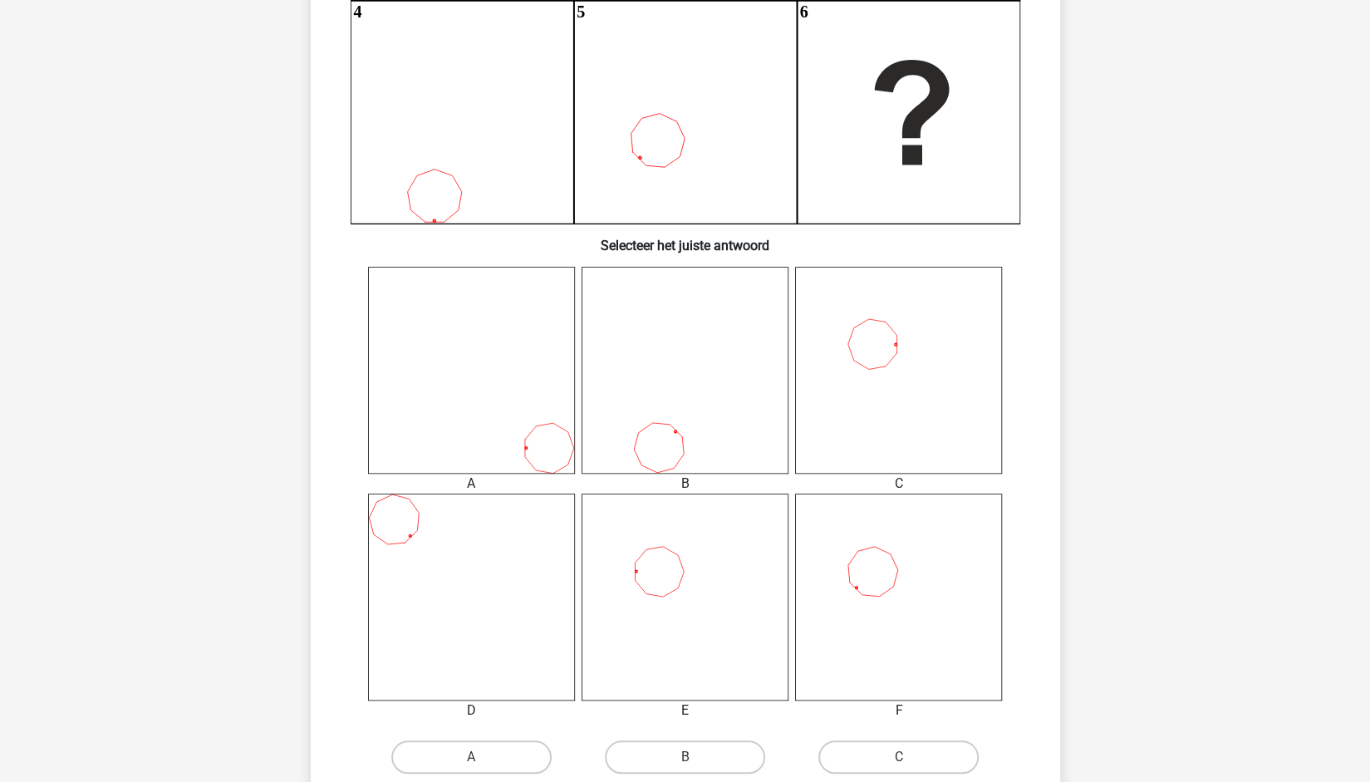 This screenshot has height=782, width=1370. Describe the element at coordinates (471, 710) in the screenshot. I see `div: D` at that location.